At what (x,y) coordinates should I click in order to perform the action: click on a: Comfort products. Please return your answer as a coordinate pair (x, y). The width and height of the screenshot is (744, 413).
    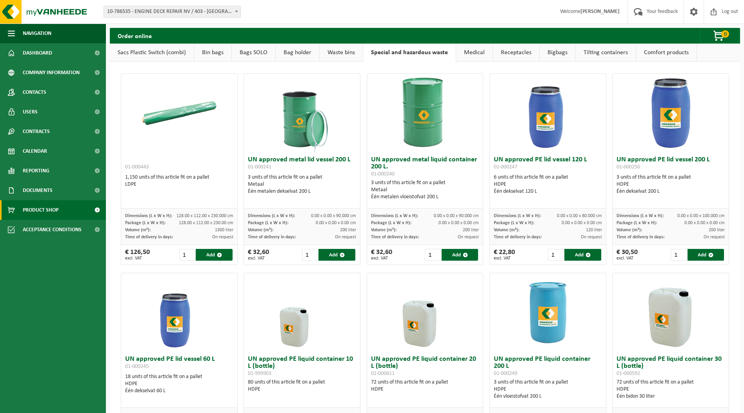
    Looking at the image, I should click on (667, 53).